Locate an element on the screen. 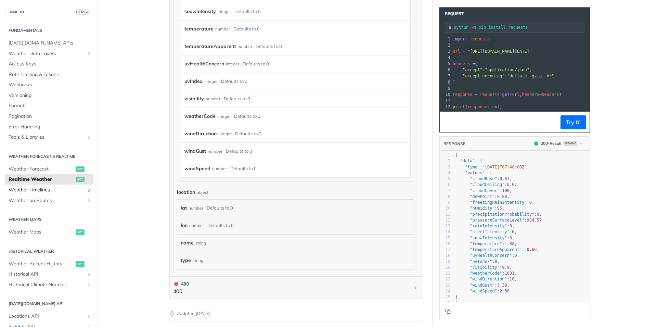 The height and width of the screenshot is (327, 657). span: Tools & Libraries is located at coordinates (47, 137).